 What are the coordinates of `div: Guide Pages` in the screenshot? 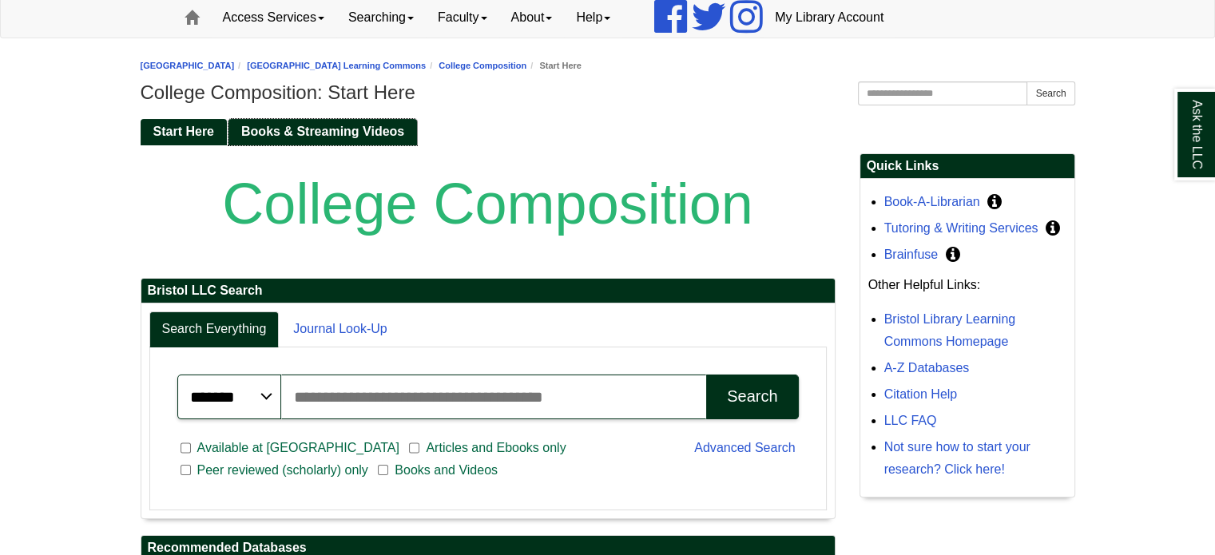 It's located at (608, 131).